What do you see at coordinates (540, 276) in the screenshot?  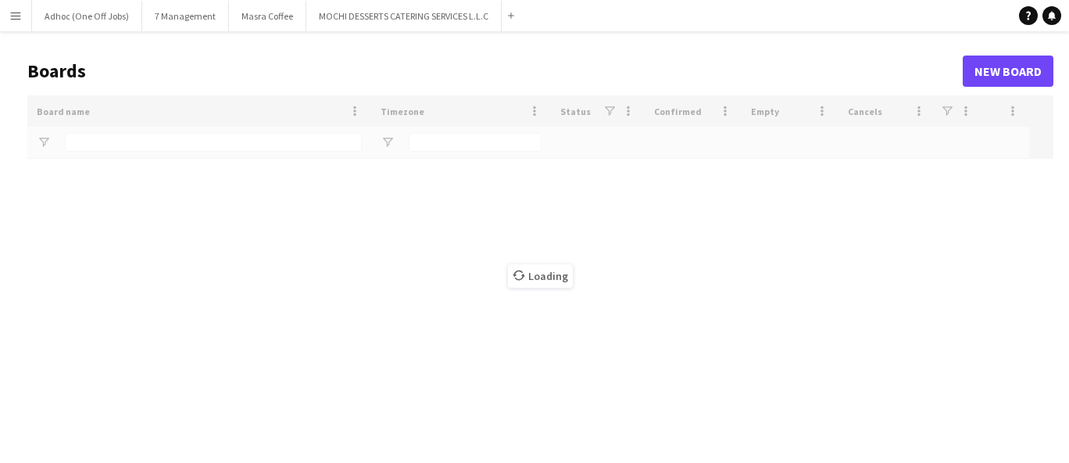 I see `span: Loading` at bounding box center [540, 276].